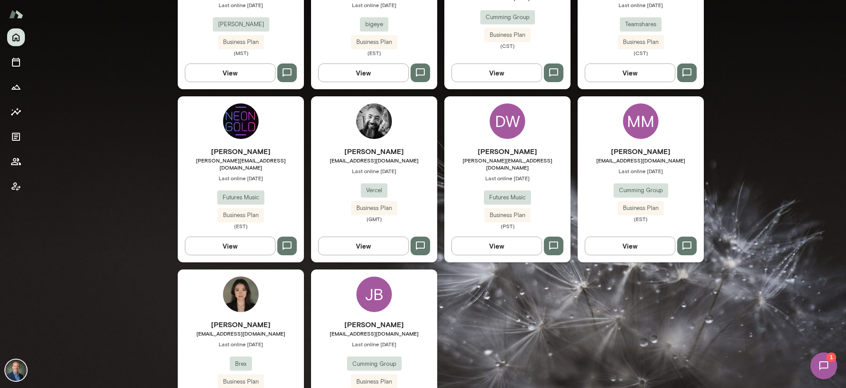 The image size is (846, 388). Describe the element at coordinates (641, 24) in the screenshot. I see `span: Teamshares` at that location.